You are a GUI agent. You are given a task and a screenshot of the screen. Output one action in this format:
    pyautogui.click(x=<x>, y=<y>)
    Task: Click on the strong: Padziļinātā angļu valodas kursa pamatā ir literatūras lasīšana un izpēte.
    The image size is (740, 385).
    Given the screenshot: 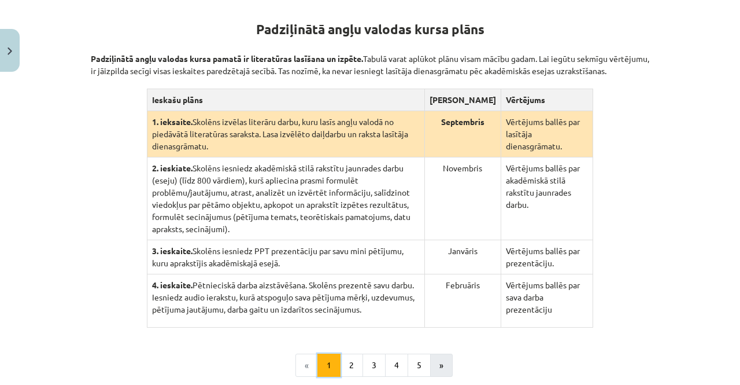 What is the action you would take?
    pyautogui.click(x=227, y=58)
    